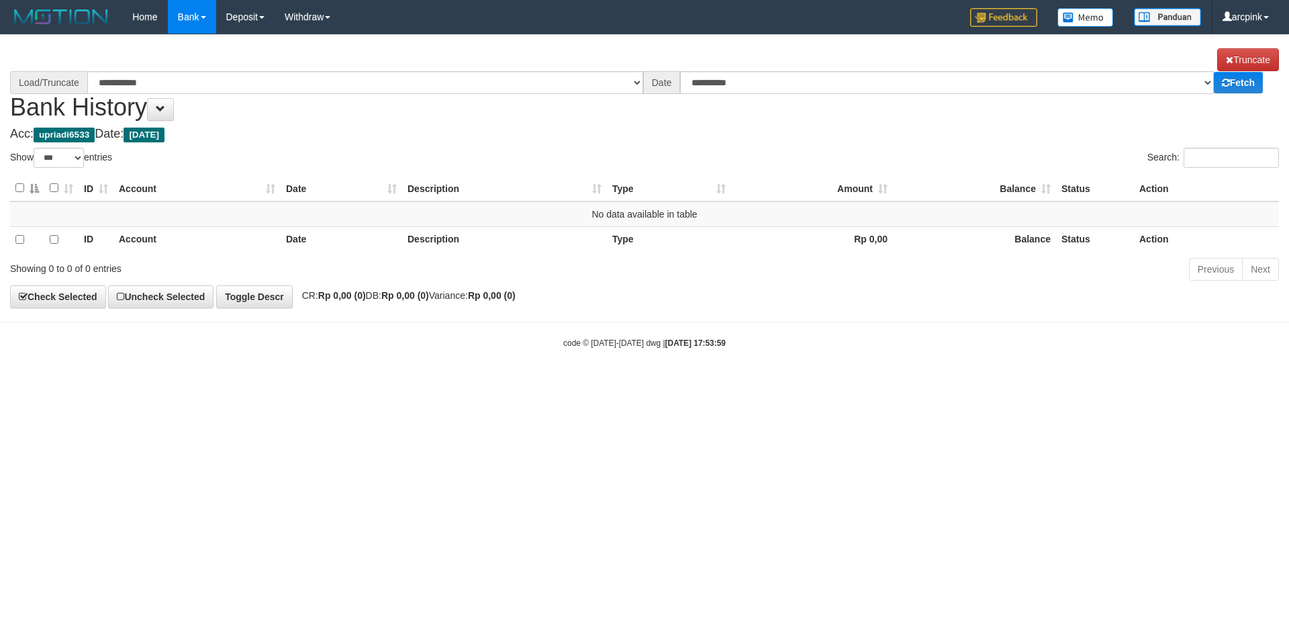  I want to click on img: MOTION_logo.png, so click(61, 17).